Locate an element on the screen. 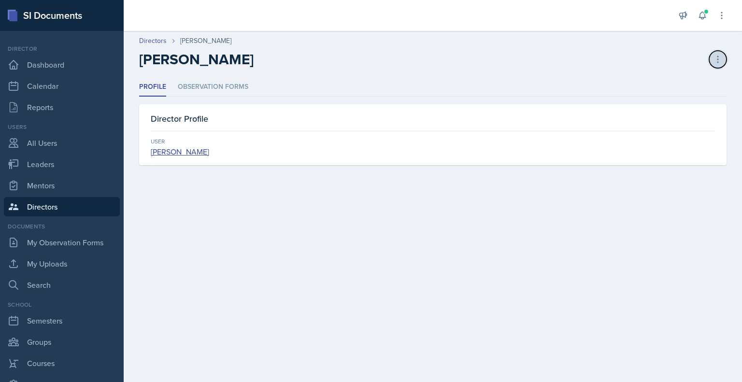  a: All Users is located at coordinates (62, 143).